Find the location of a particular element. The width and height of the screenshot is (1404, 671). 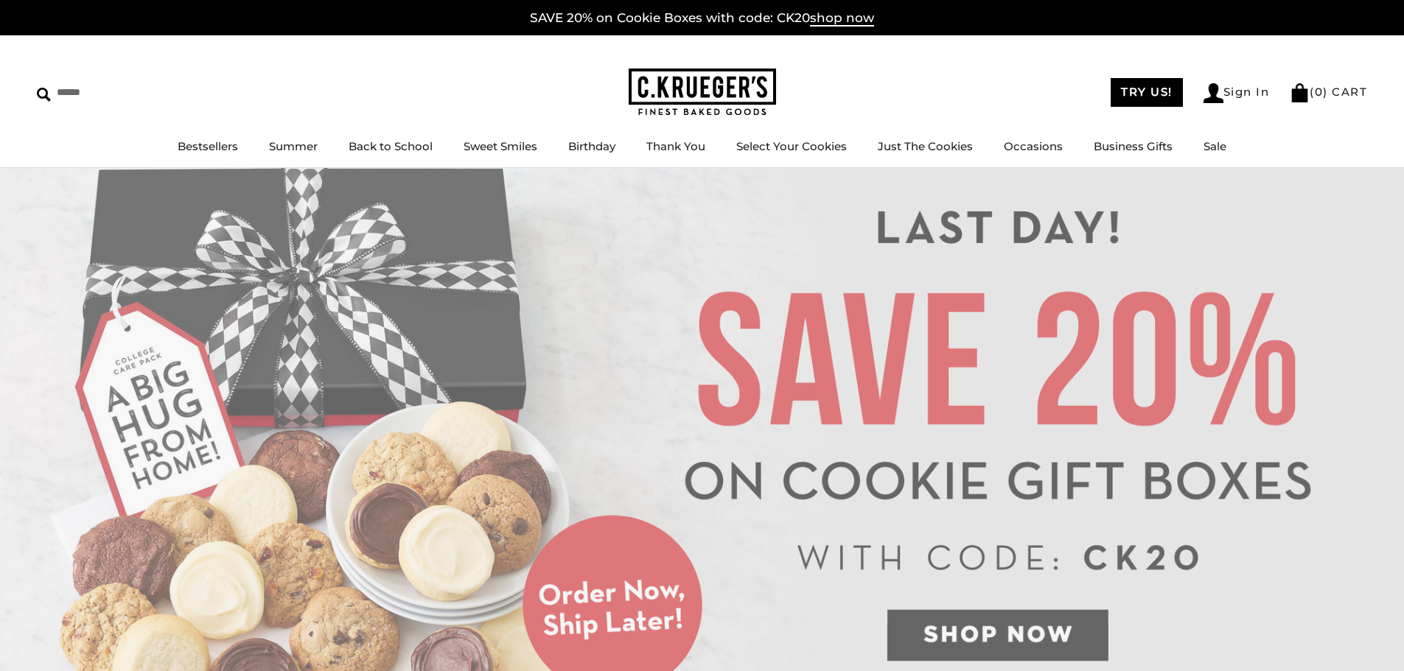

a: Occasions is located at coordinates (1033, 146).